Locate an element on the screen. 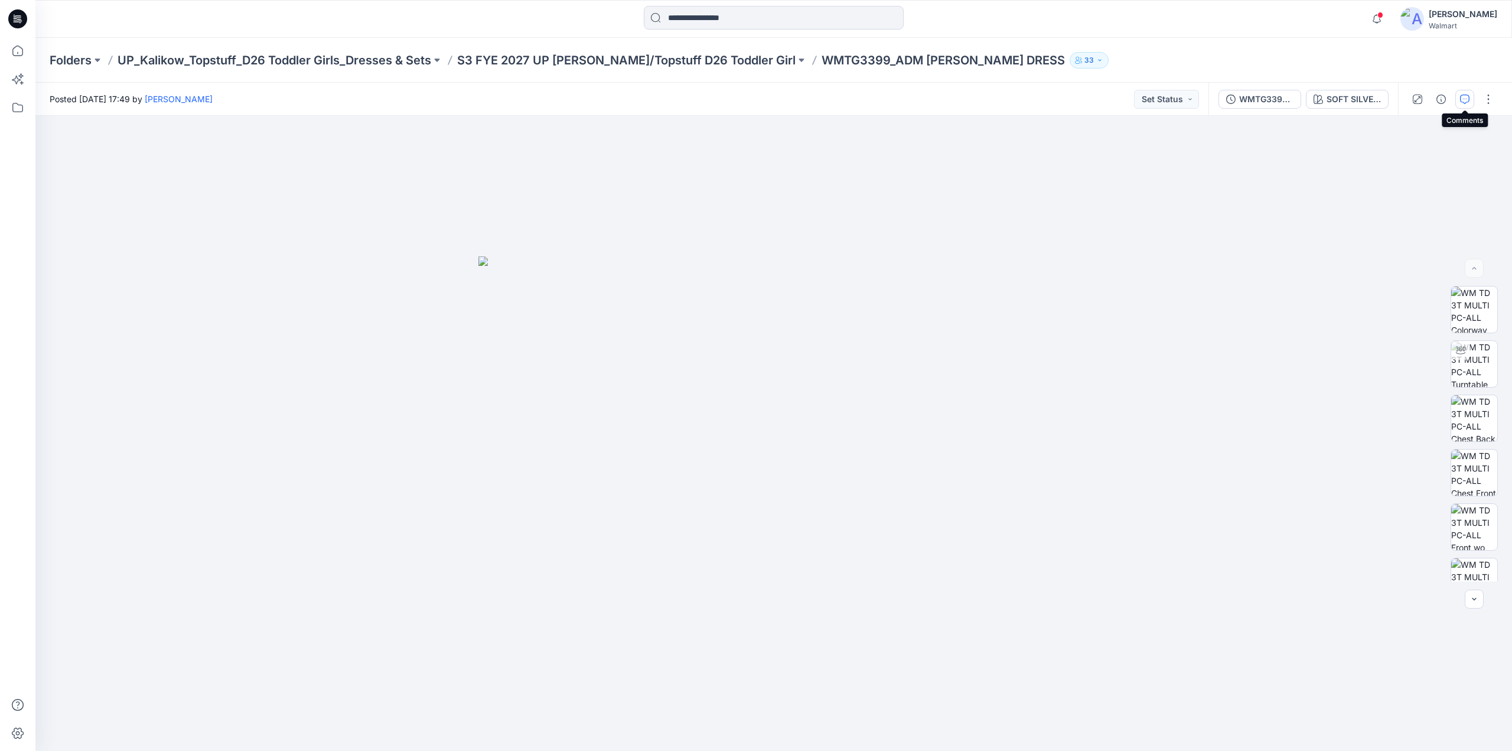 The height and width of the screenshot is (751, 1512). p: 33 is located at coordinates (1089, 60).